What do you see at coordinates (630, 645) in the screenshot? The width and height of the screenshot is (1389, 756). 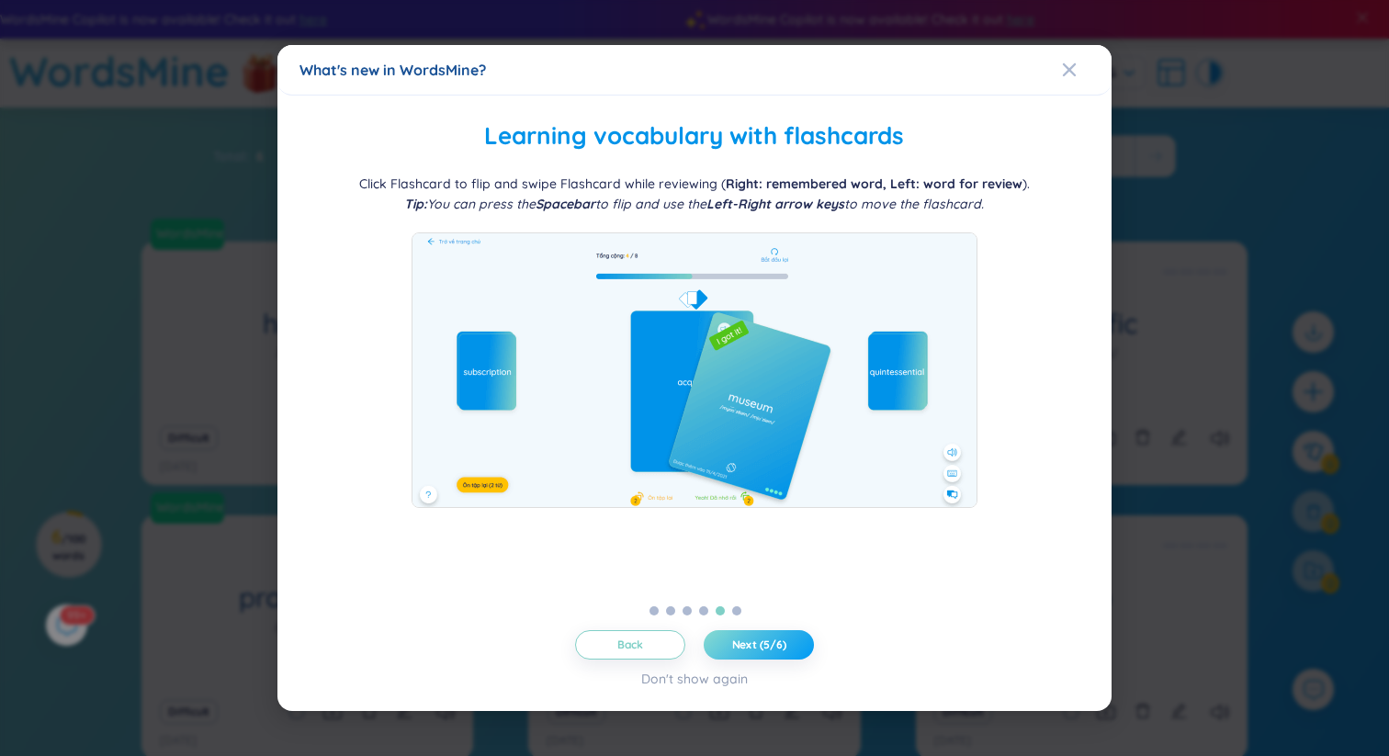 I see `span: Back` at bounding box center [630, 645].